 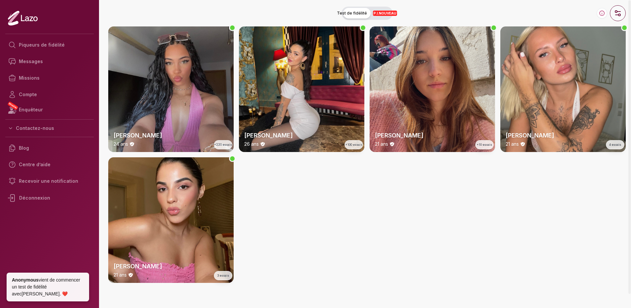 What do you see at coordinates (50, 110) in the screenshot?
I see `a: NOUVEAUEnquêteur` at bounding box center [50, 110].